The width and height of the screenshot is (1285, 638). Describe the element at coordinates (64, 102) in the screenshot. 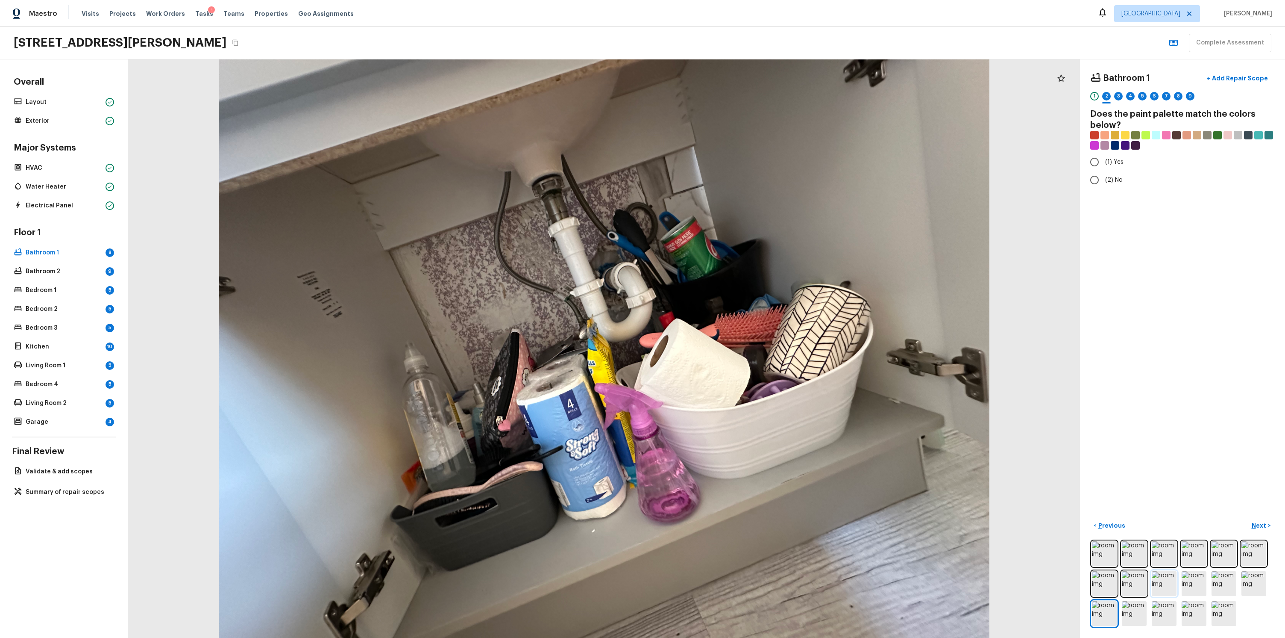

I see `p: Layout` at that location.